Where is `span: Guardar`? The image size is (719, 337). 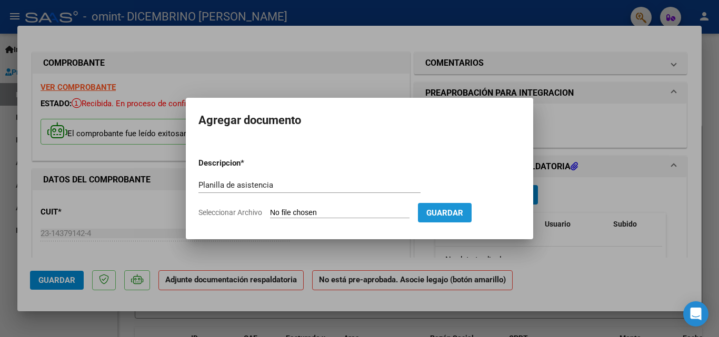
span: Guardar is located at coordinates (444, 213).